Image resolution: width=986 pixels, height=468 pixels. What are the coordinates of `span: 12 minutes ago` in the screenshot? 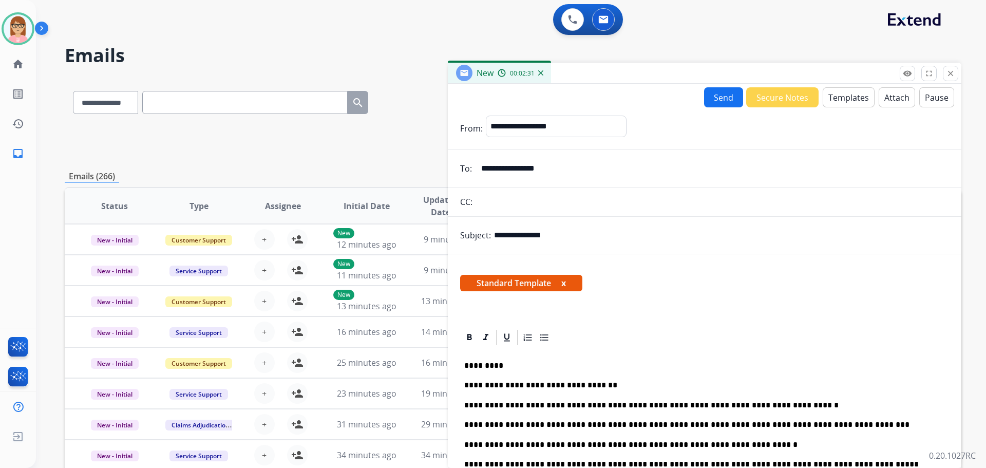 It's located at (367, 245).